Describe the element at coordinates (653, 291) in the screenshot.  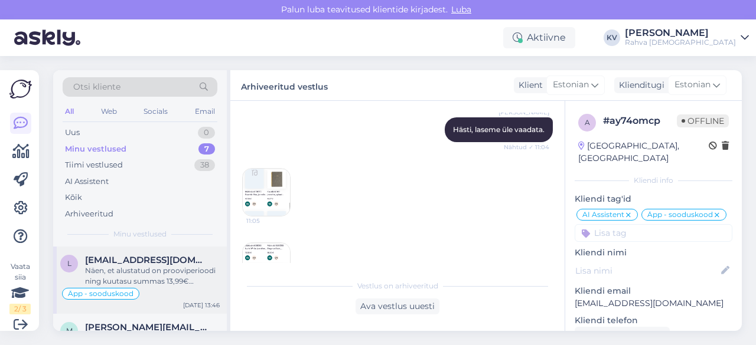
I see `p: Kliendi email` at that location.